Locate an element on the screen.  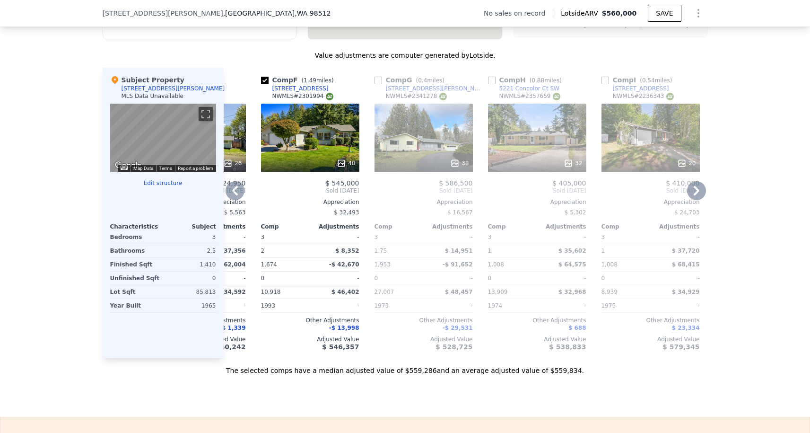
div: 20 is located at coordinates (686, 163).